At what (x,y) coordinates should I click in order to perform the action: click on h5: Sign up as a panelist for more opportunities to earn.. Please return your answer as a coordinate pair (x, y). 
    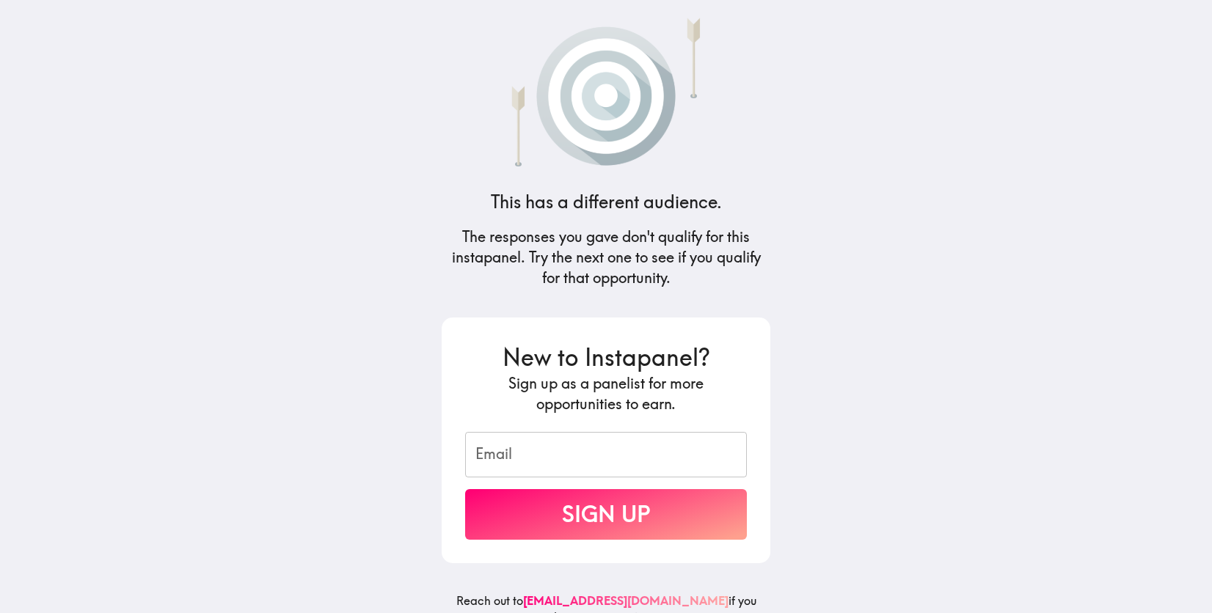
    Looking at the image, I should click on (606, 394).